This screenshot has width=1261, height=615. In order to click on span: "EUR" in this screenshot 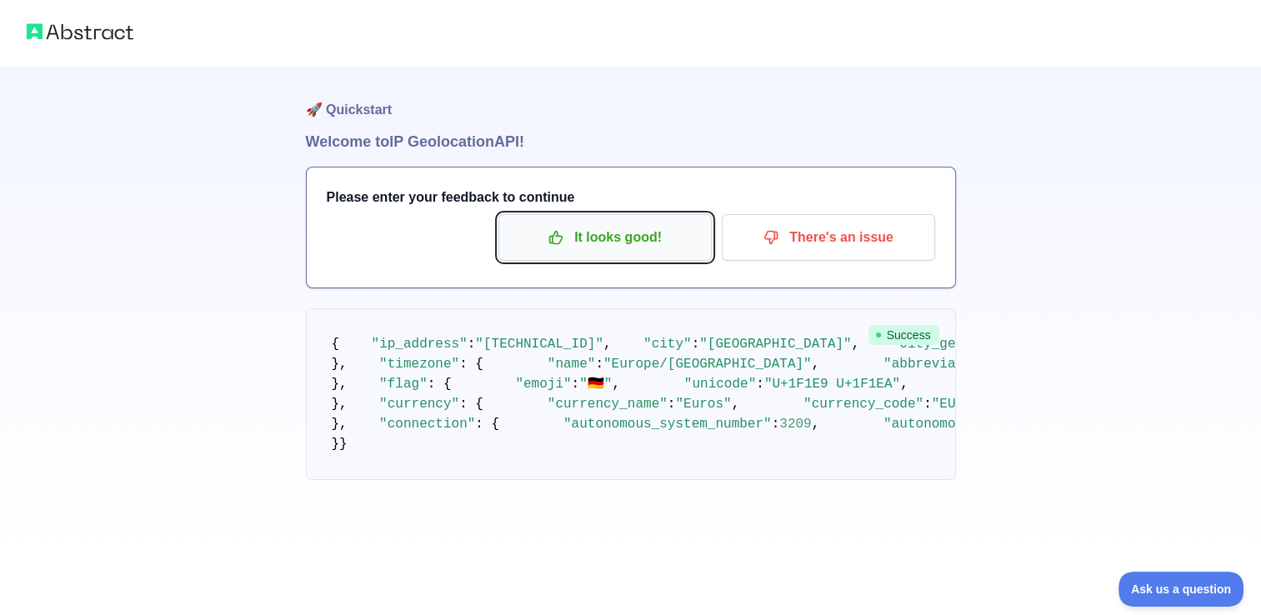, I will do `click(952, 404)`.